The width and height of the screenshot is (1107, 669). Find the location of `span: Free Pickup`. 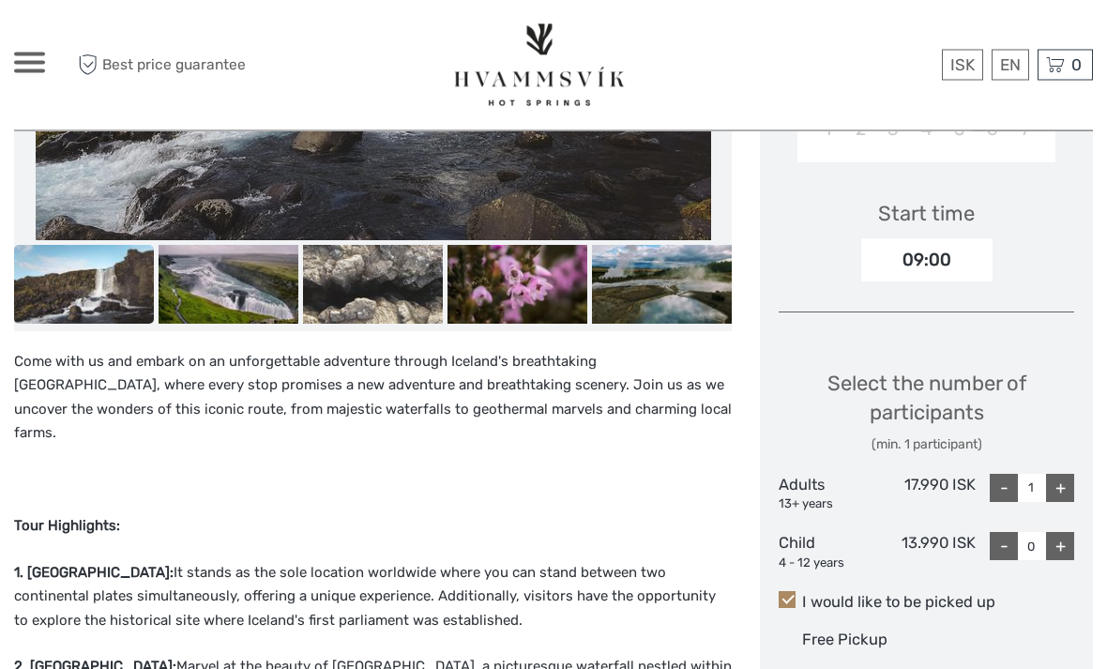

span: Free Pickup is located at coordinates (844, 640).